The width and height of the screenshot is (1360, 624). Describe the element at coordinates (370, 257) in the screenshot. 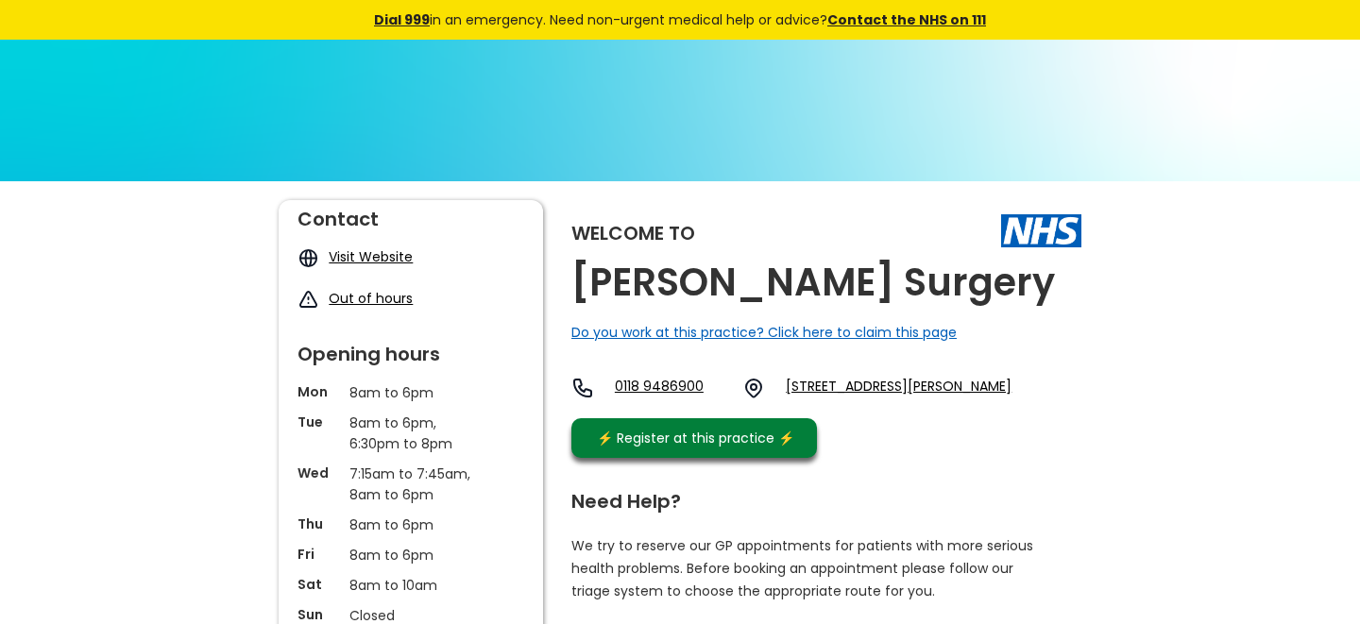

I see `a: Visit Website` at that location.